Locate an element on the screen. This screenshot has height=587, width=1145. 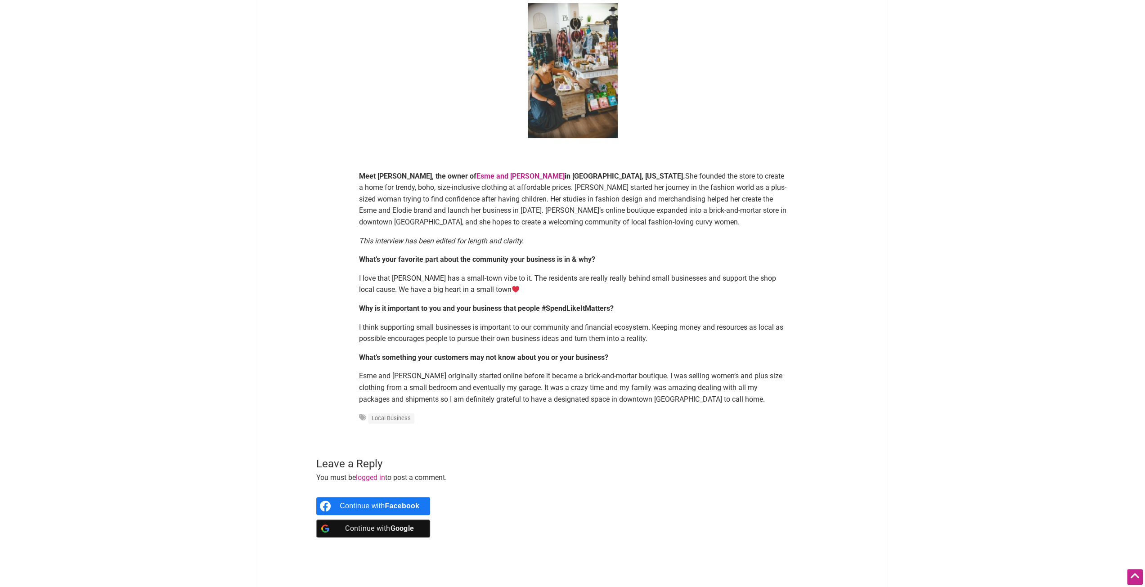
b: Facebook is located at coordinates (402, 506).